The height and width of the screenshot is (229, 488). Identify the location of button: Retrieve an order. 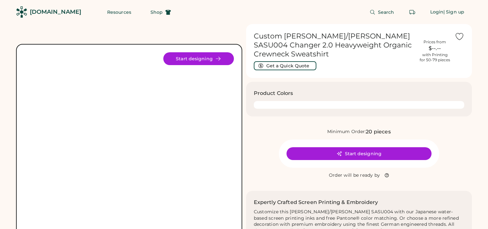
(412, 12).